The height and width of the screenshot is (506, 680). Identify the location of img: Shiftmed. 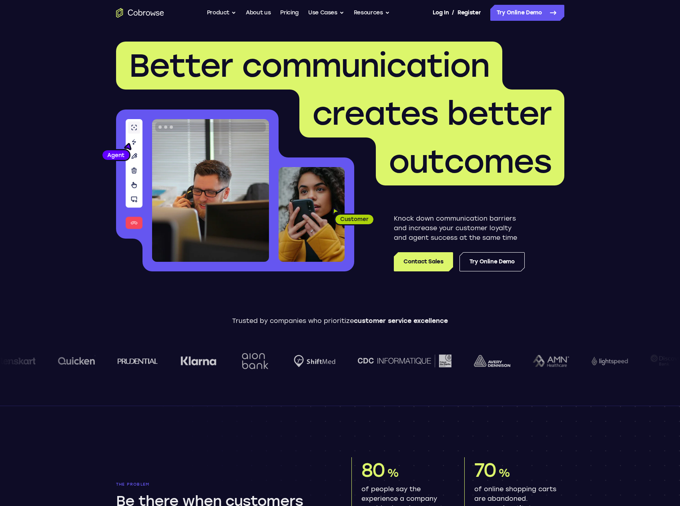
(314, 361).